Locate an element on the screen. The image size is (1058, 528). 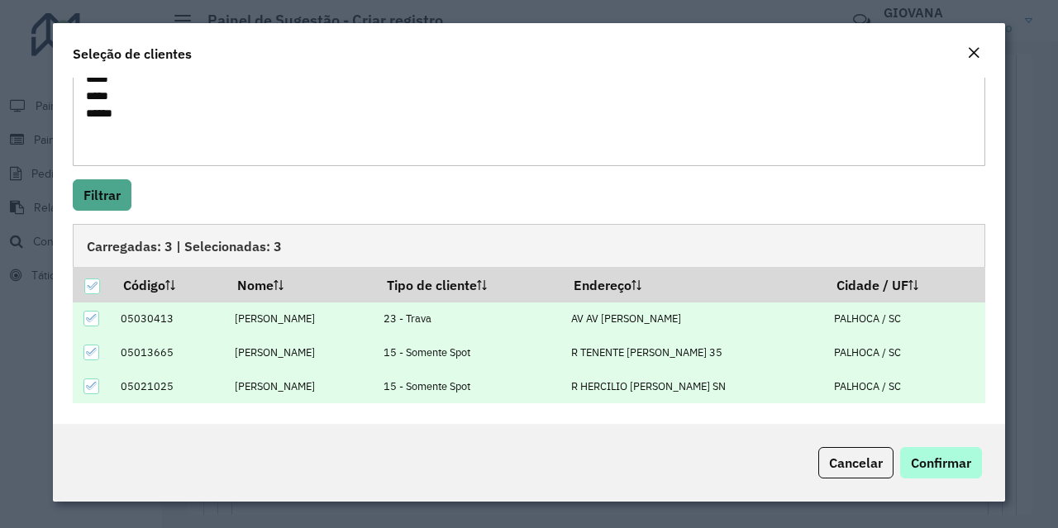
td: 05021025 is located at coordinates (169, 386).